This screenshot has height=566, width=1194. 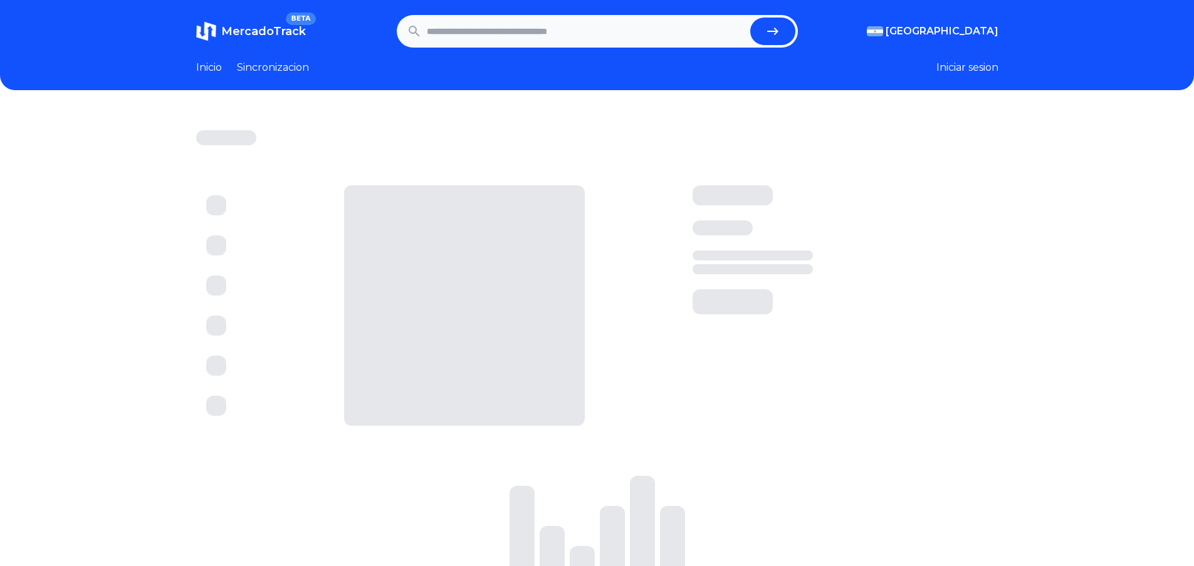 I want to click on a: Inicio, so click(x=209, y=68).